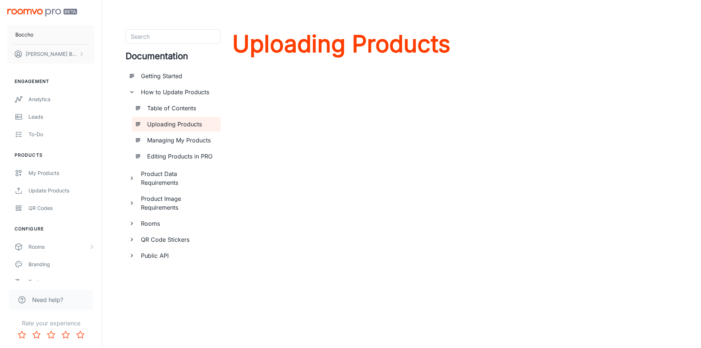  Describe the element at coordinates (341, 44) in the screenshot. I see `a: Uploading Products` at that location.